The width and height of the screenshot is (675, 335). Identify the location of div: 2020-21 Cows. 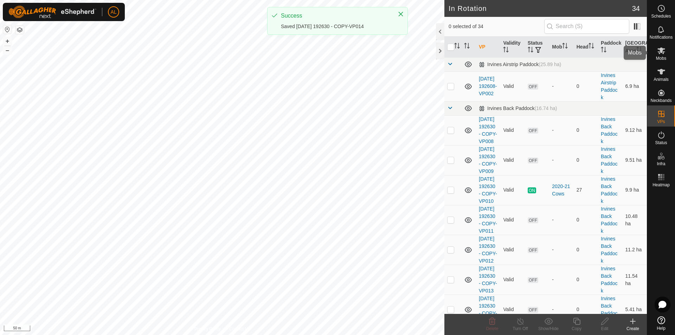
(561, 190).